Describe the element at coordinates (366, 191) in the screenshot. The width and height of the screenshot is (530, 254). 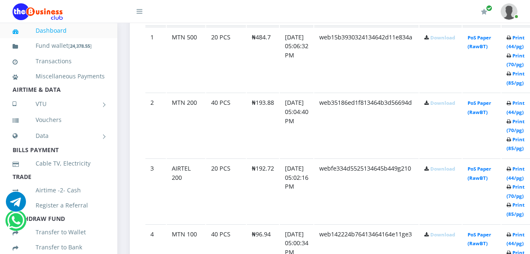
I see `td: webfe334d5525134645b449g210` at that location.